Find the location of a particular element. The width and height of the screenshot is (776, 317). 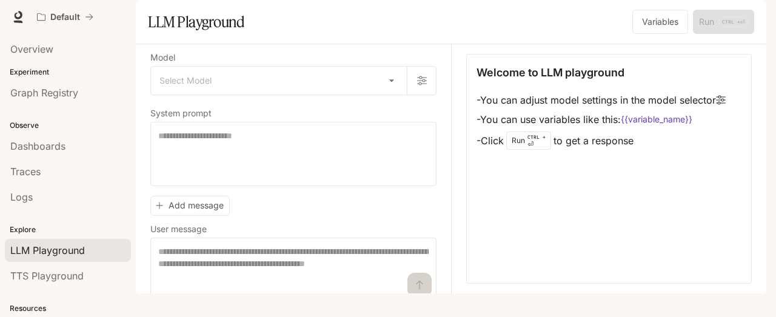

p: Default is located at coordinates (65, 17).